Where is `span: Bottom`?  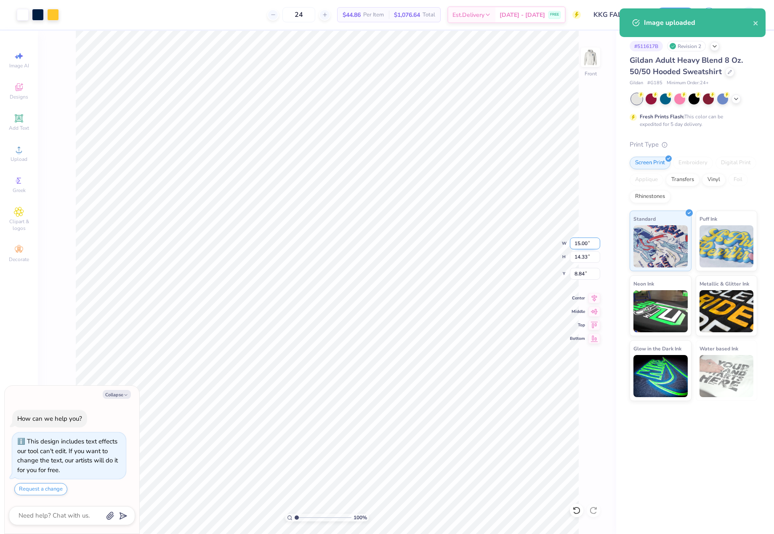 span: Bottom is located at coordinates (577, 338).